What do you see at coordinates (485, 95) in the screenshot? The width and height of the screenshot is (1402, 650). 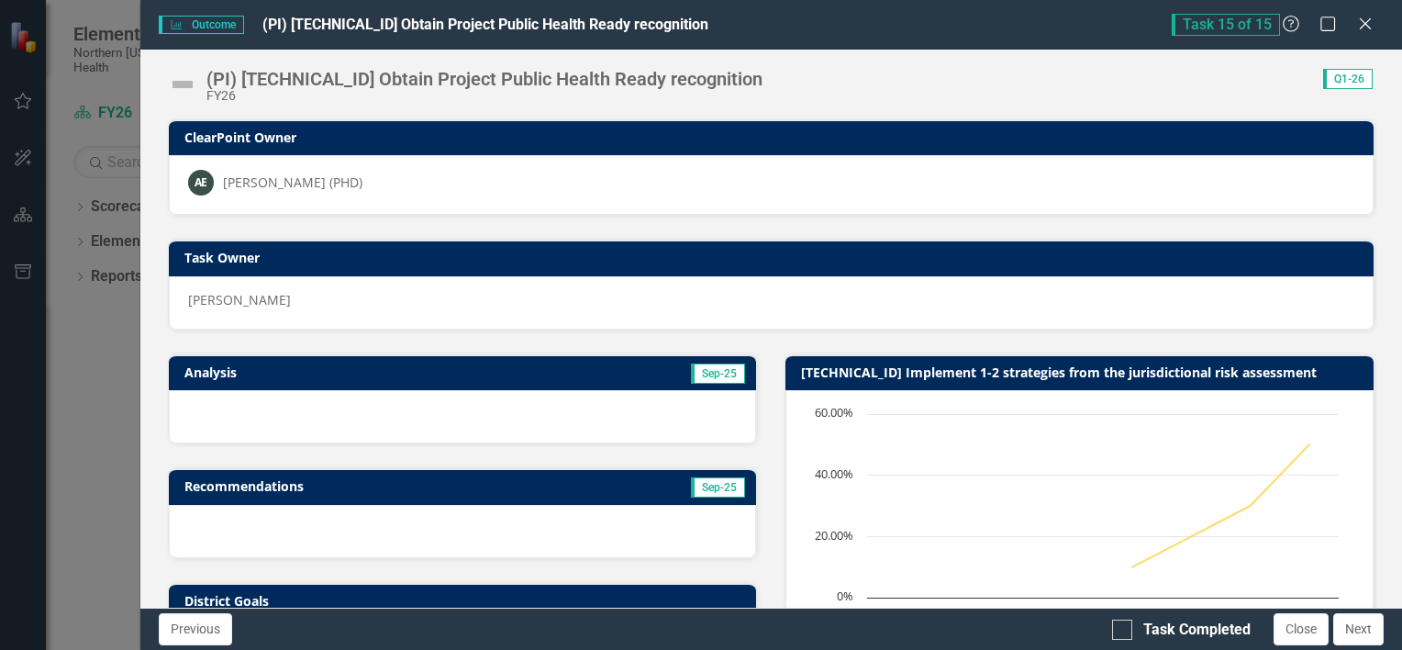 I see `div: FY26` at bounding box center [485, 95].